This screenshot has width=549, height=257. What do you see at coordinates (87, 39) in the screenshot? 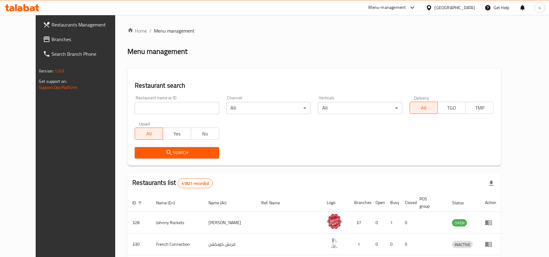
I see `span: Branches` at bounding box center [87, 39].